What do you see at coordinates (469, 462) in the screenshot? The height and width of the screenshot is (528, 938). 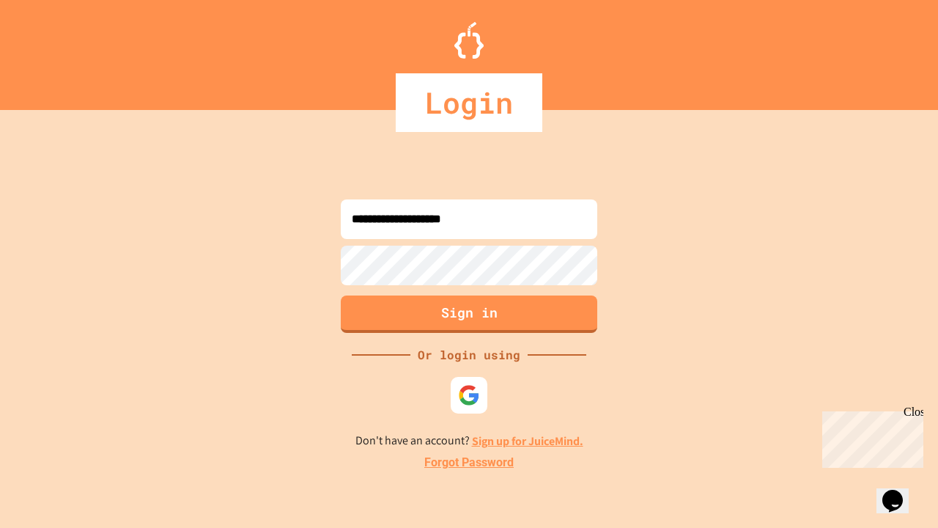 I see `a: Forgot Password` at bounding box center [469, 462].